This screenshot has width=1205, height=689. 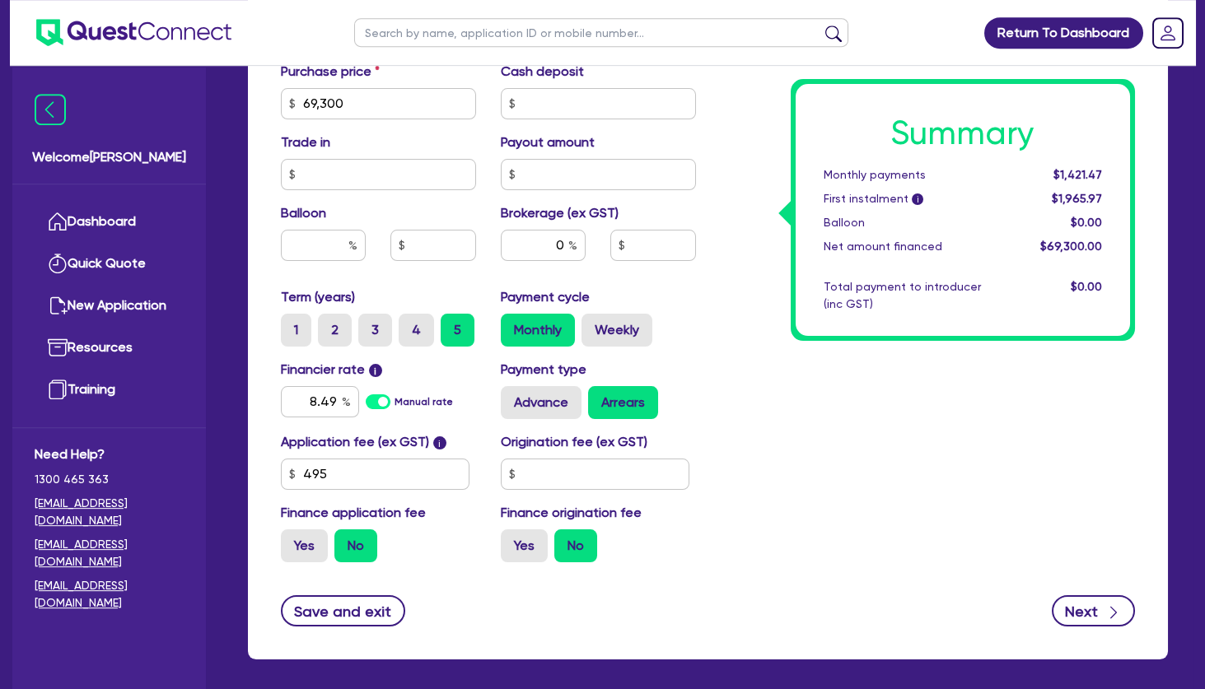 What do you see at coordinates (623, 403) in the screenshot?
I see `label: Arrears` at bounding box center [623, 403].